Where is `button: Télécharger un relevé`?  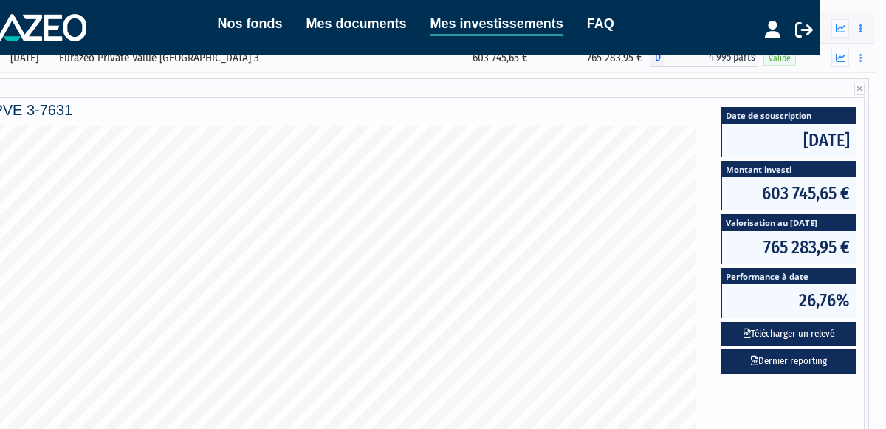 button: Télécharger un relevé is located at coordinates (789, 334).